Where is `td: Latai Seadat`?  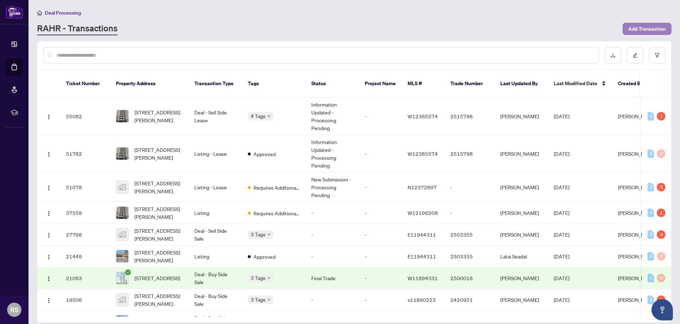 td: Latai Seadat is located at coordinates (521, 256).